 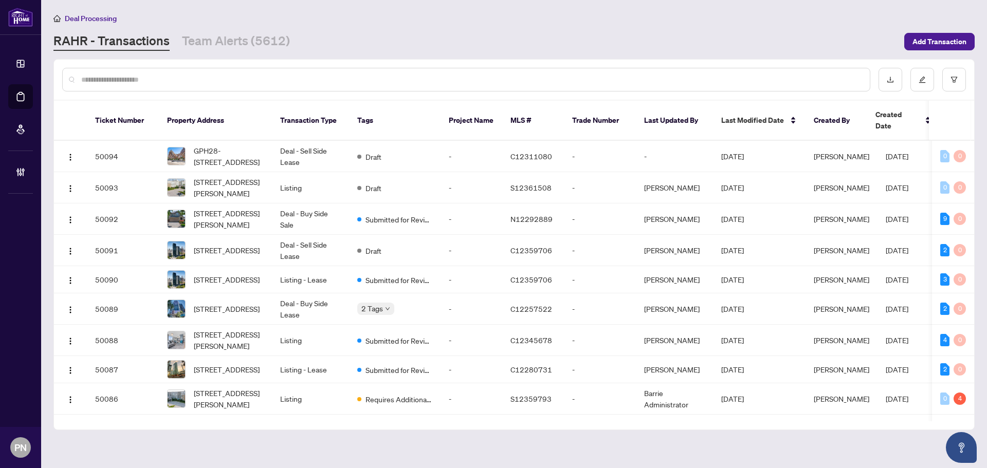 I want to click on button: download, so click(x=891, y=80).